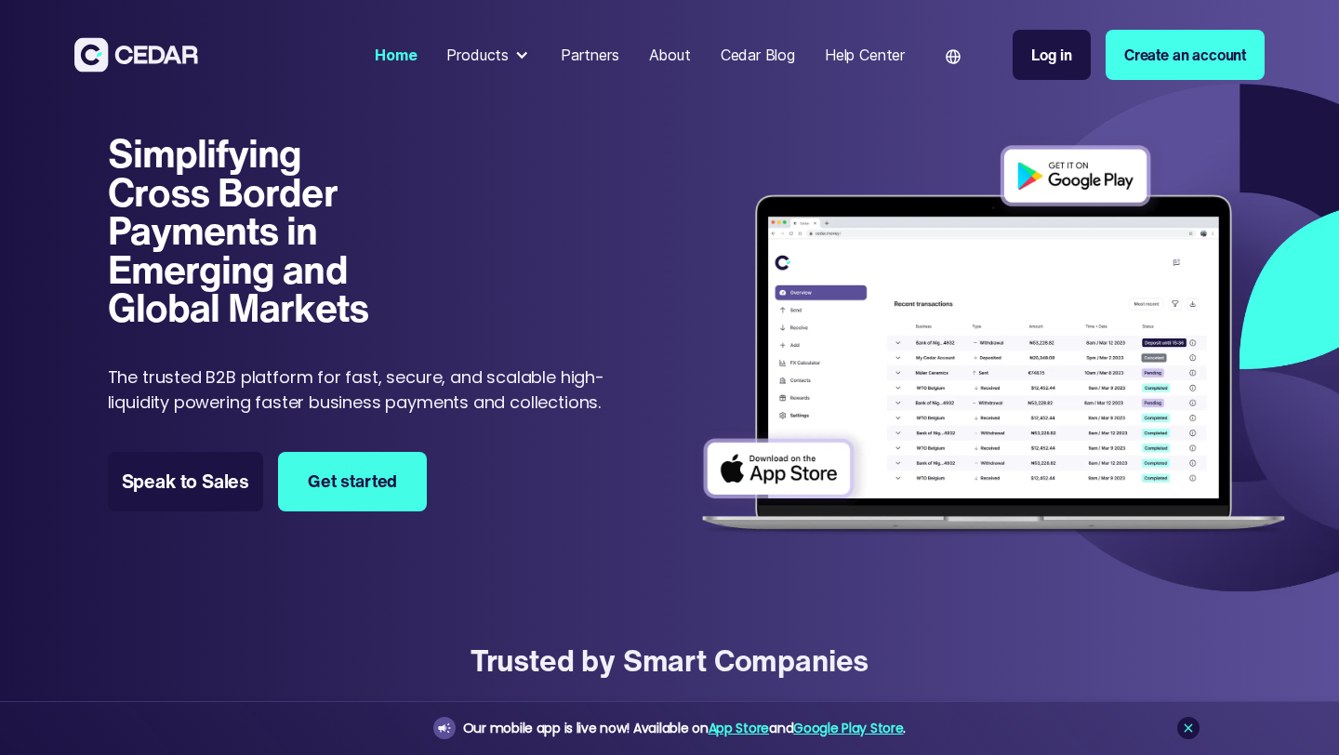 The image size is (1339, 755). Describe the element at coordinates (395, 55) in the screenshot. I see `a: Home` at that location.